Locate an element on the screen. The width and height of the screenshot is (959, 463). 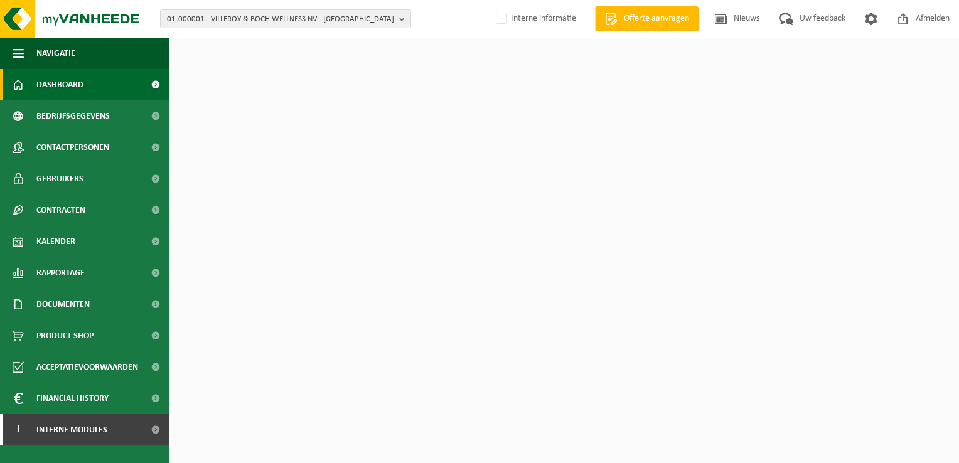
span: Financial History is located at coordinates (72, 398).